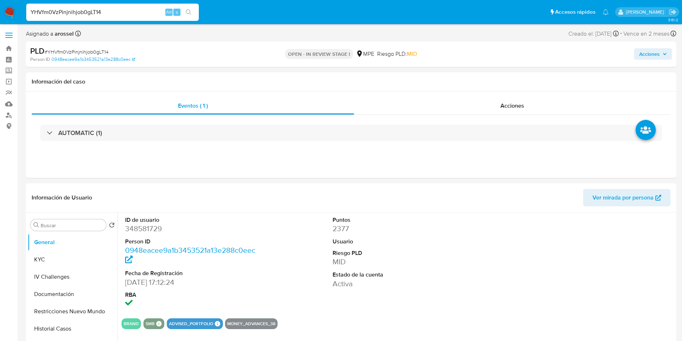 This screenshot has width=682, height=341. What do you see at coordinates (397, 54) in the screenshot?
I see `span: Riesgo PLD:` at bounding box center [397, 54].